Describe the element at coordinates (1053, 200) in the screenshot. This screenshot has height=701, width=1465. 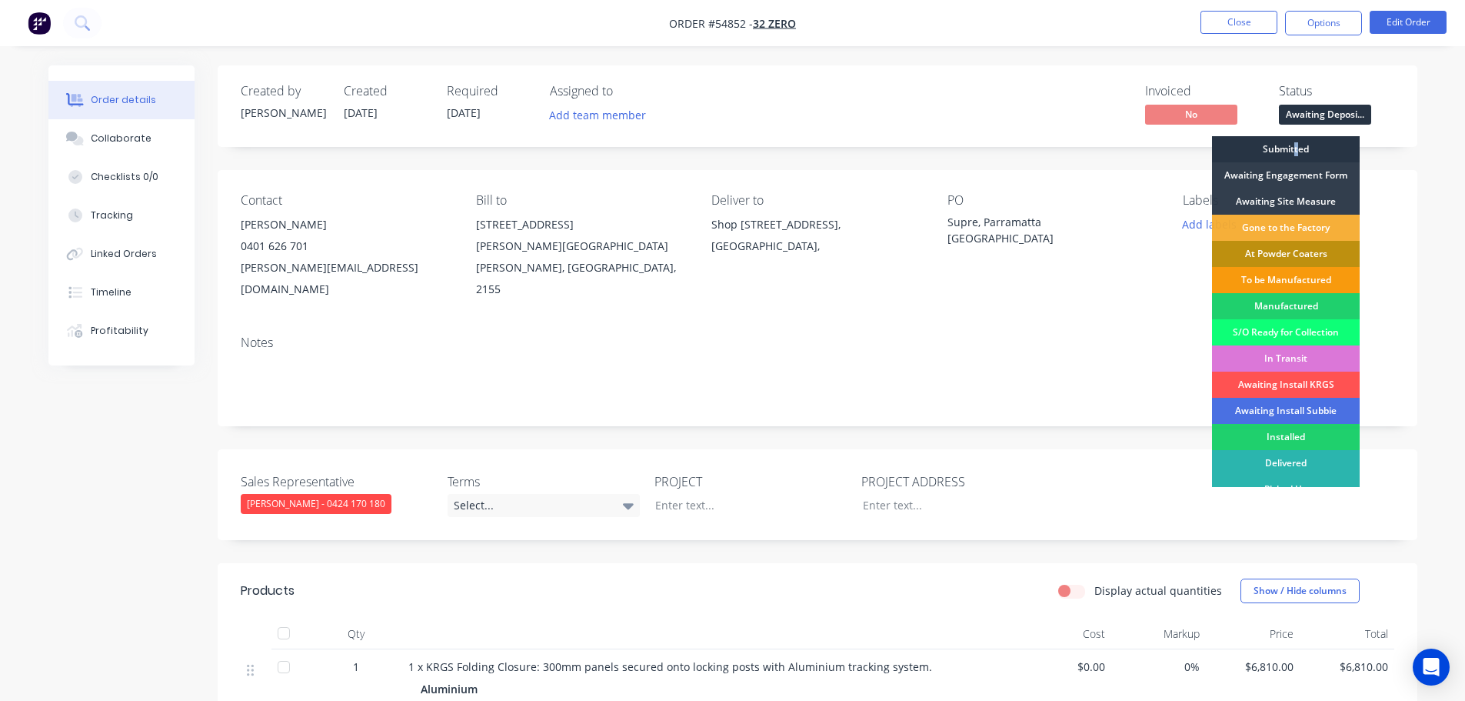
I see `div: PO` at that location.